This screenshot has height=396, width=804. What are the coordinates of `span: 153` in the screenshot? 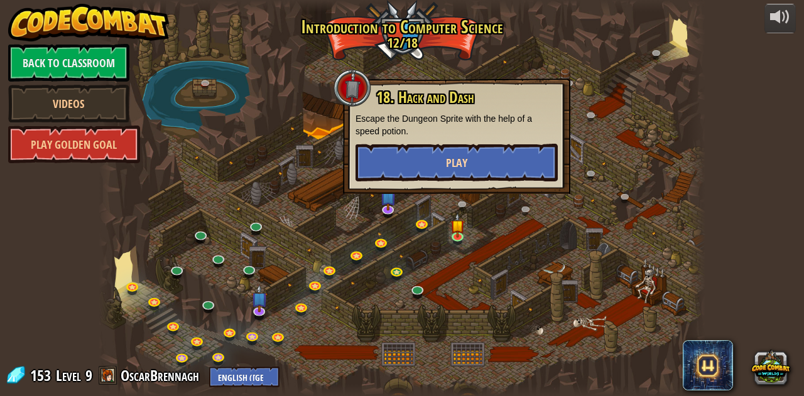 It's located at (42, 376).